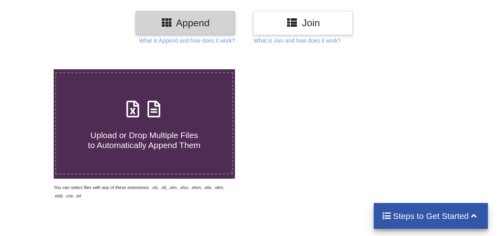 This screenshot has width=503, height=236. Describe the element at coordinates (185, 23) in the screenshot. I see `h3: Append` at that location.